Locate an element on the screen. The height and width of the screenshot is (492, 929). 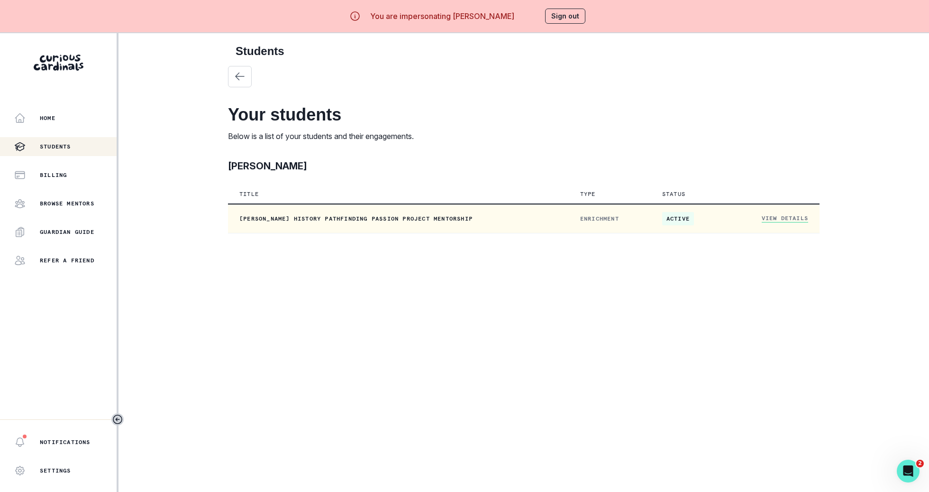
p: Title is located at coordinates (249, 194).